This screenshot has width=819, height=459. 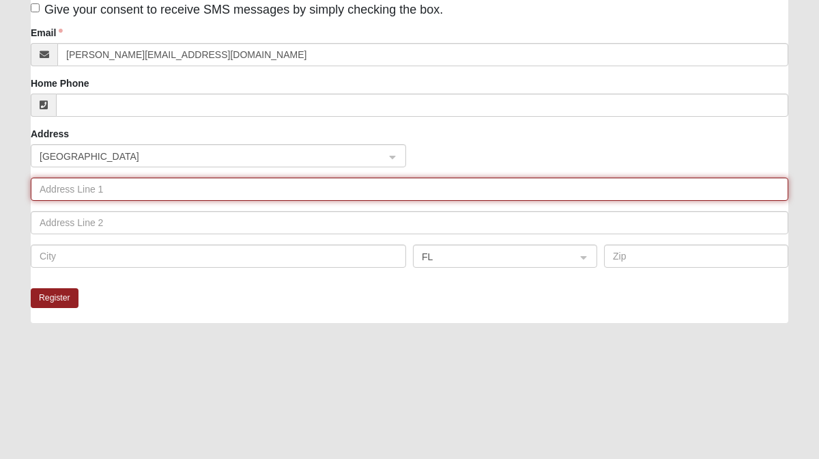 I want to click on input: Address Line 1, so click(x=410, y=189).